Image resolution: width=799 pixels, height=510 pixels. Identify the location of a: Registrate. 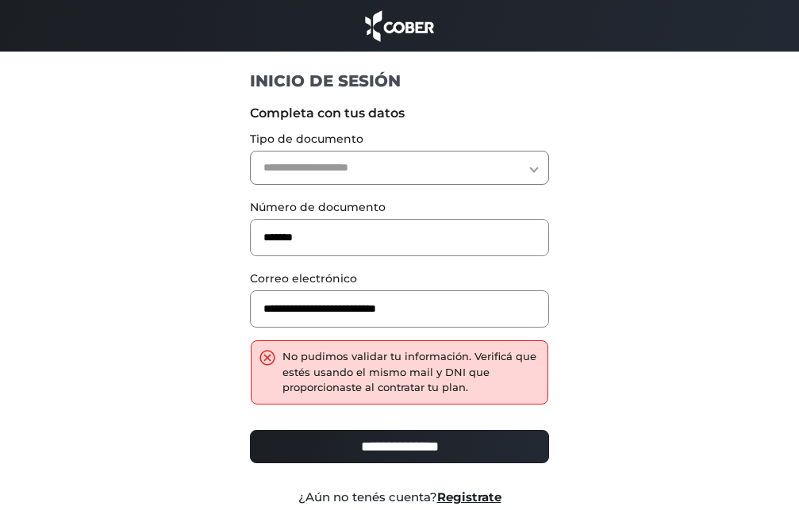
(469, 497).